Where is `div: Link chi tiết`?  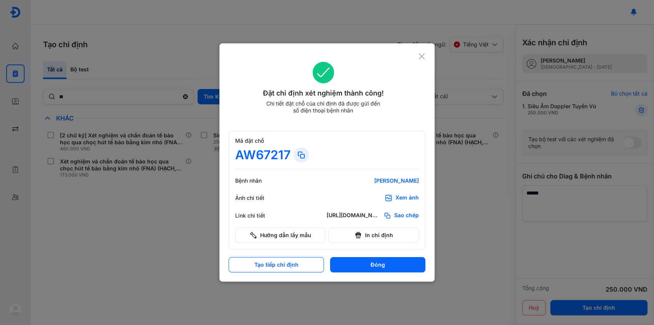
div: Link chi tiết is located at coordinates (258, 216).